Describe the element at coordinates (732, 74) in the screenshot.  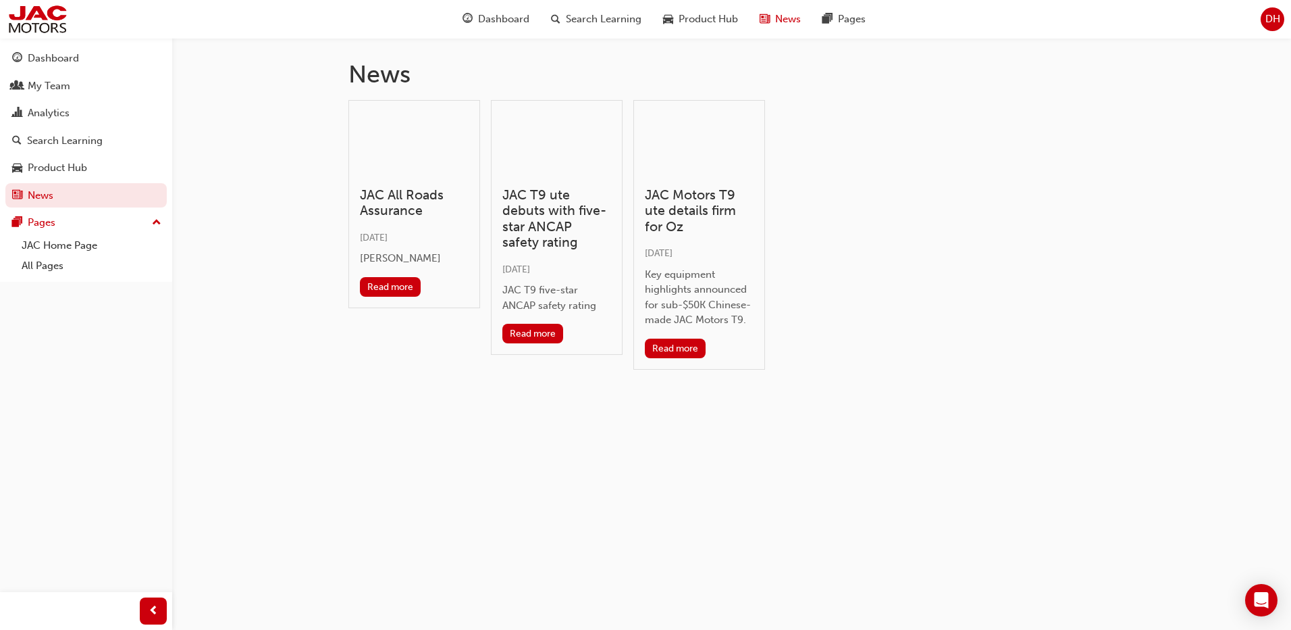
I see `h1: News` at that location.